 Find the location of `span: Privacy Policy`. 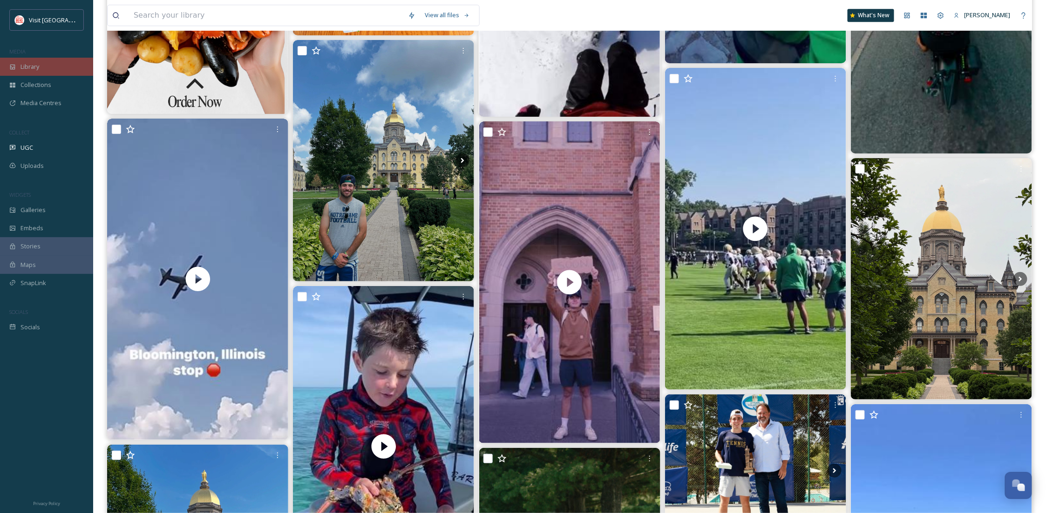

span: Privacy Policy is located at coordinates (47, 504).